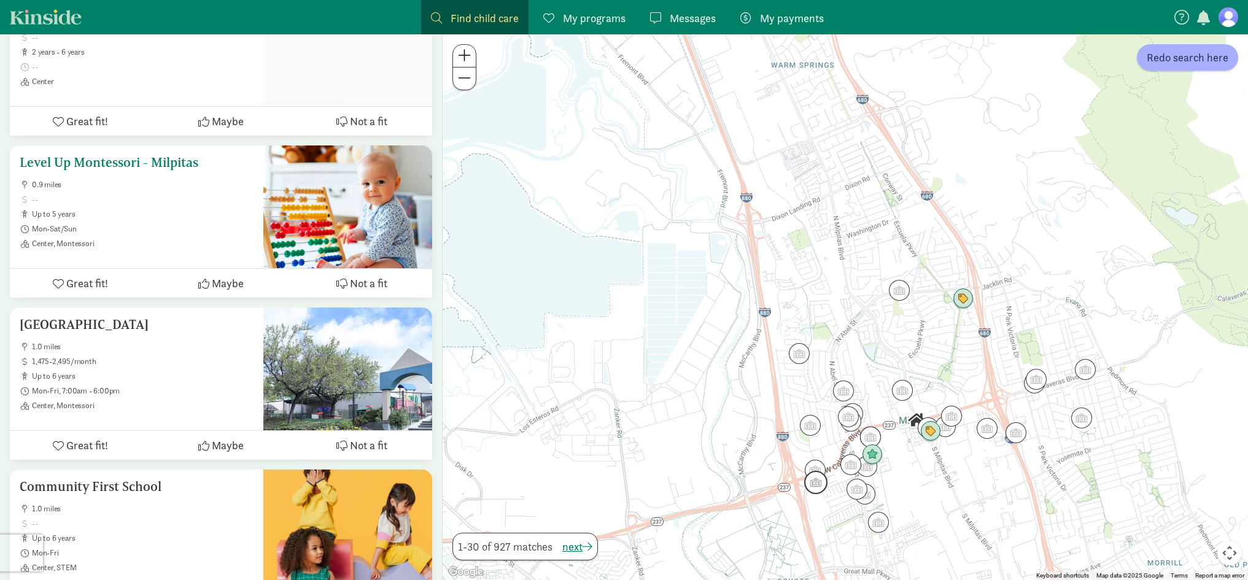 Image resolution: width=1248 pixels, height=580 pixels. Describe the element at coordinates (1179, 575) in the screenshot. I see `a: Terms (opens in new tab)` at that location.